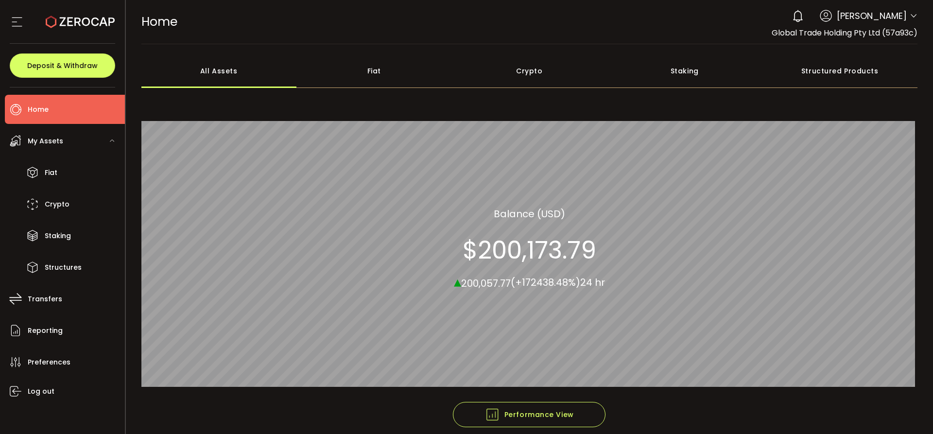 This screenshot has width=933, height=434. I want to click on span: Global Trade Holding Pty Ltd (57a93c), so click(845, 33).